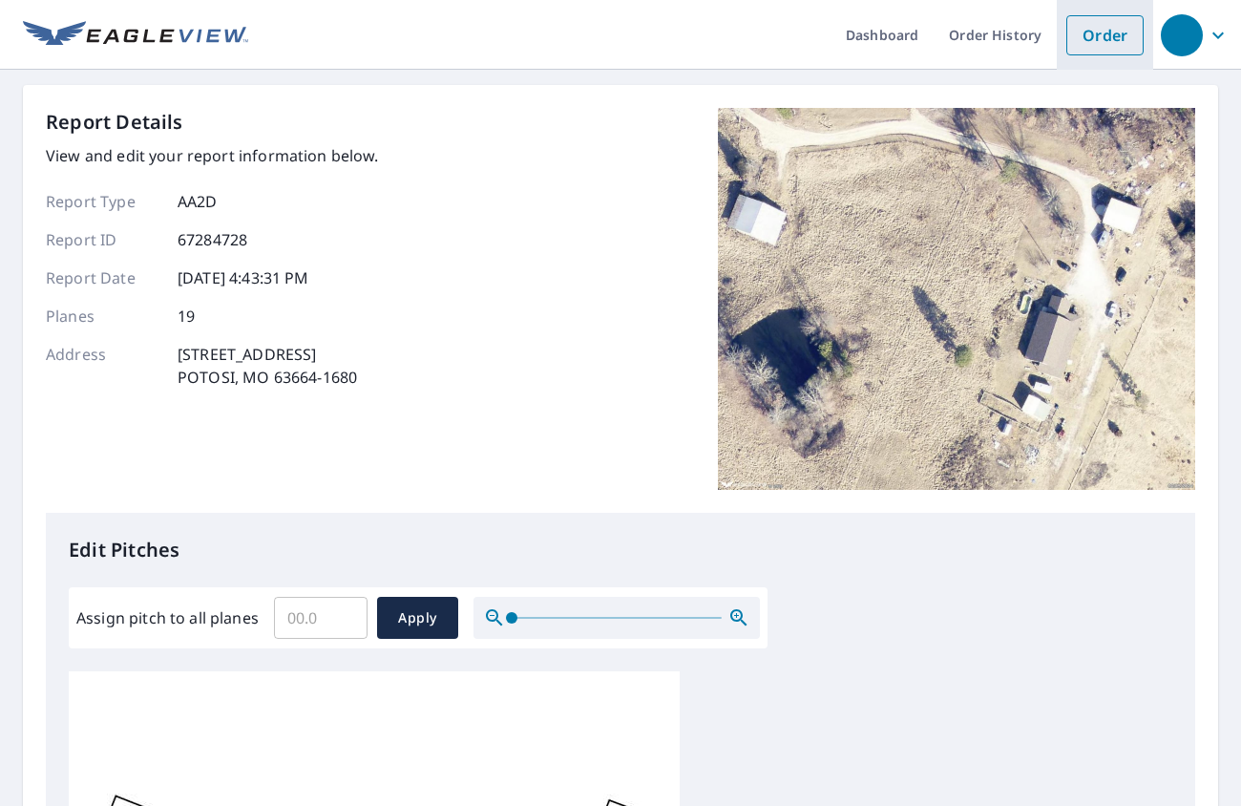 This screenshot has width=1241, height=806. I want to click on p: Report Details, so click(115, 122).